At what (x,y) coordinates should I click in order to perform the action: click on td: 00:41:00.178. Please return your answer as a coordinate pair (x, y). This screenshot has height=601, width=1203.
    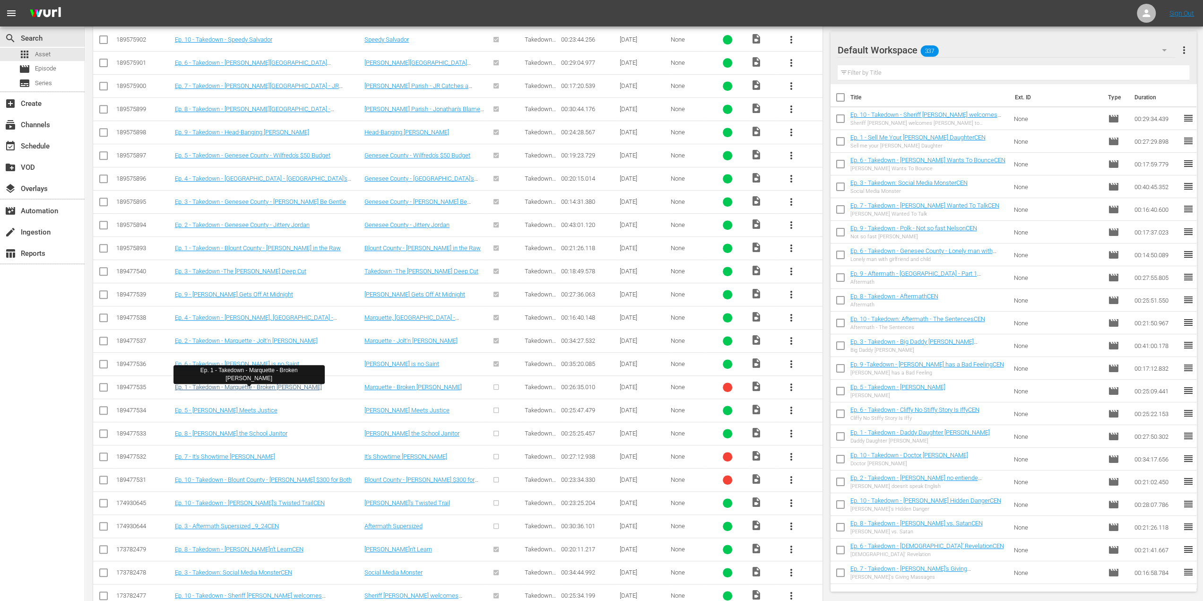
    Looking at the image, I should click on (1156, 345).